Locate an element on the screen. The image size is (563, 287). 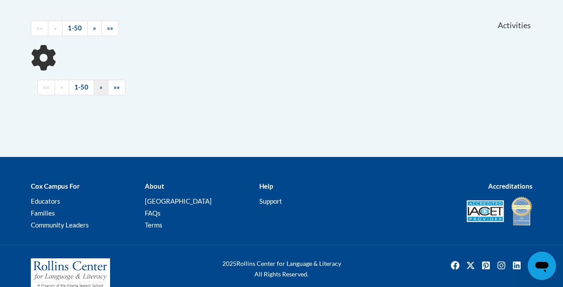
div: Rollins Center for Language & Literacy All Rights Reserved. is located at coordinates (282, 269).